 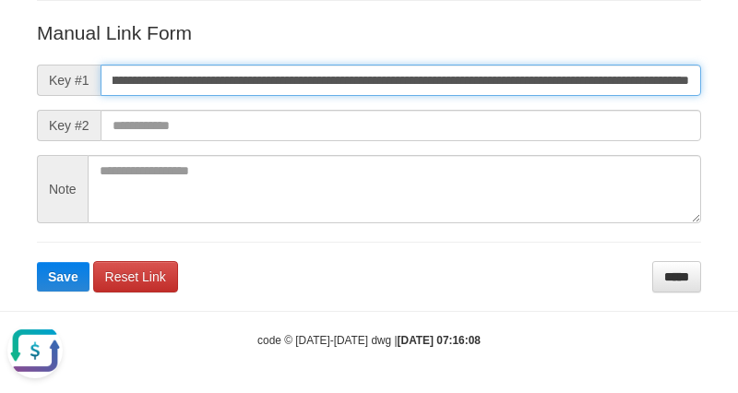 What do you see at coordinates (68, 125) in the screenshot?
I see `span: Key #2` at bounding box center [68, 125].